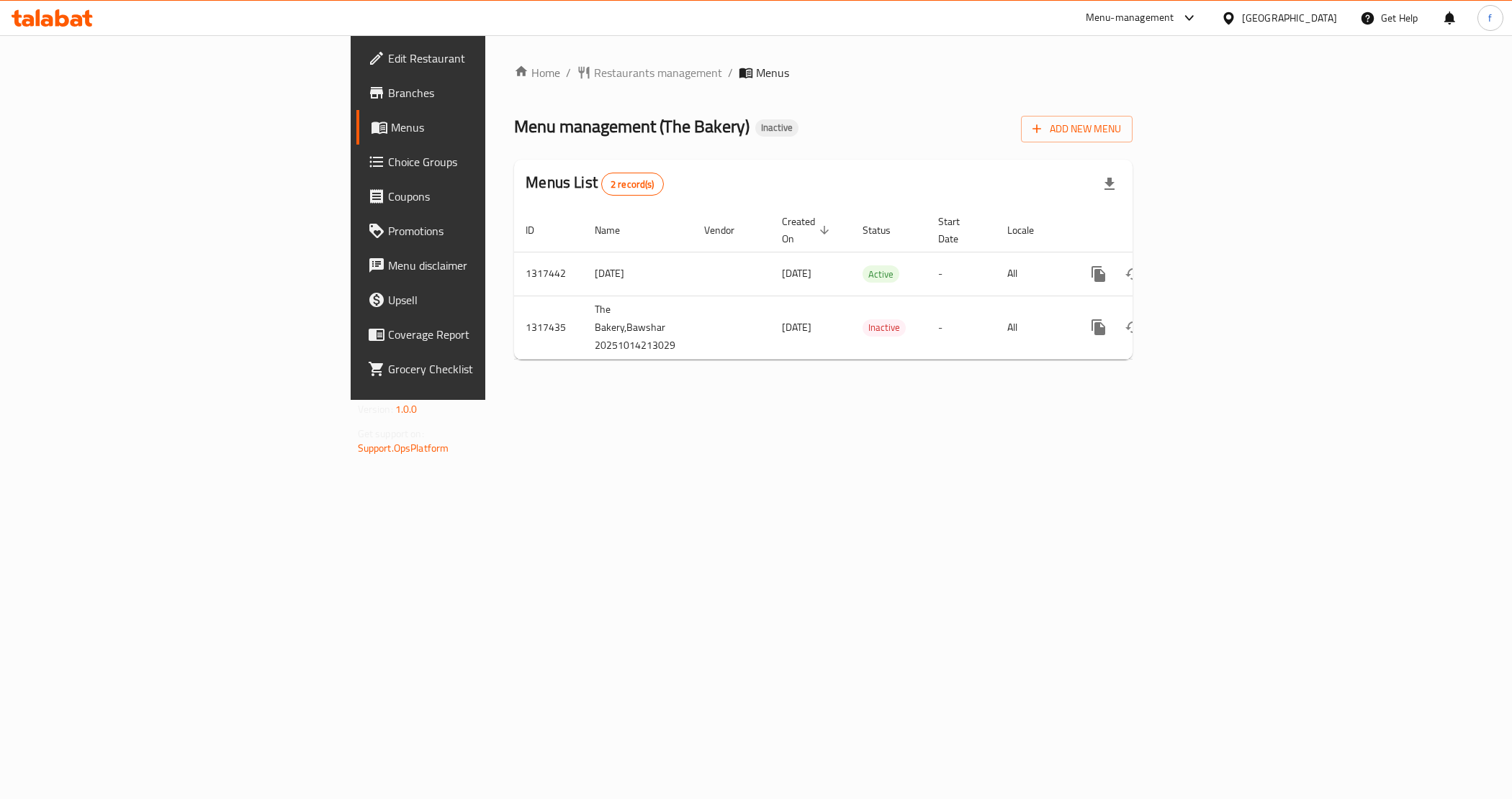 This screenshot has height=799, width=1512. What do you see at coordinates (1077, 129) in the screenshot?
I see `span: Add New Menu` at bounding box center [1077, 129].